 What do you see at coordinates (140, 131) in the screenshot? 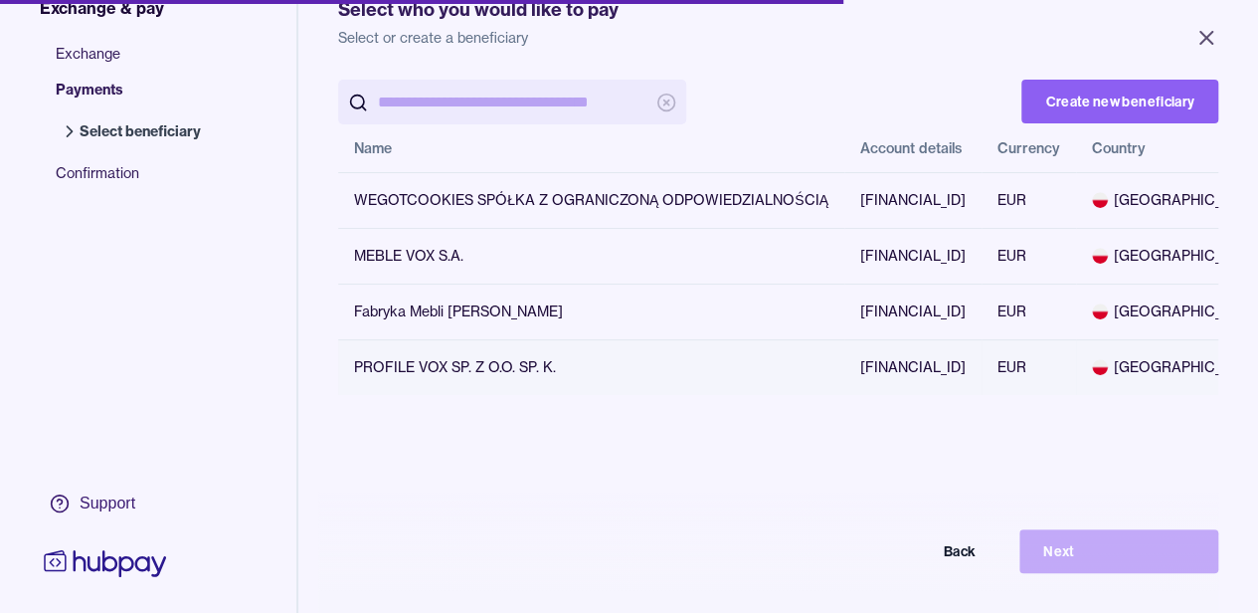
I see `span: Select beneficiary` at bounding box center [140, 131].